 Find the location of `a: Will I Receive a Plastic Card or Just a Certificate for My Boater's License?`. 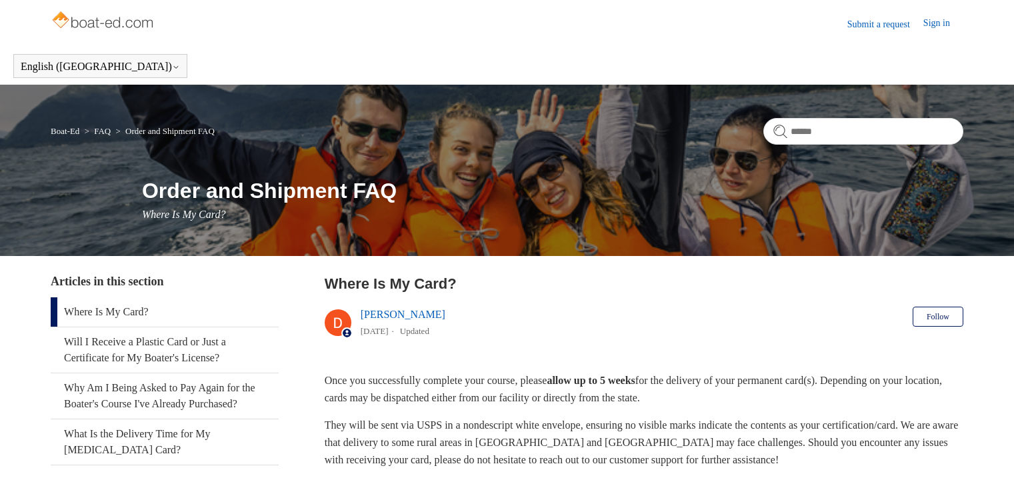

a: Will I Receive a Plastic Card or Just a Certificate for My Boater's License? is located at coordinates (165, 350).